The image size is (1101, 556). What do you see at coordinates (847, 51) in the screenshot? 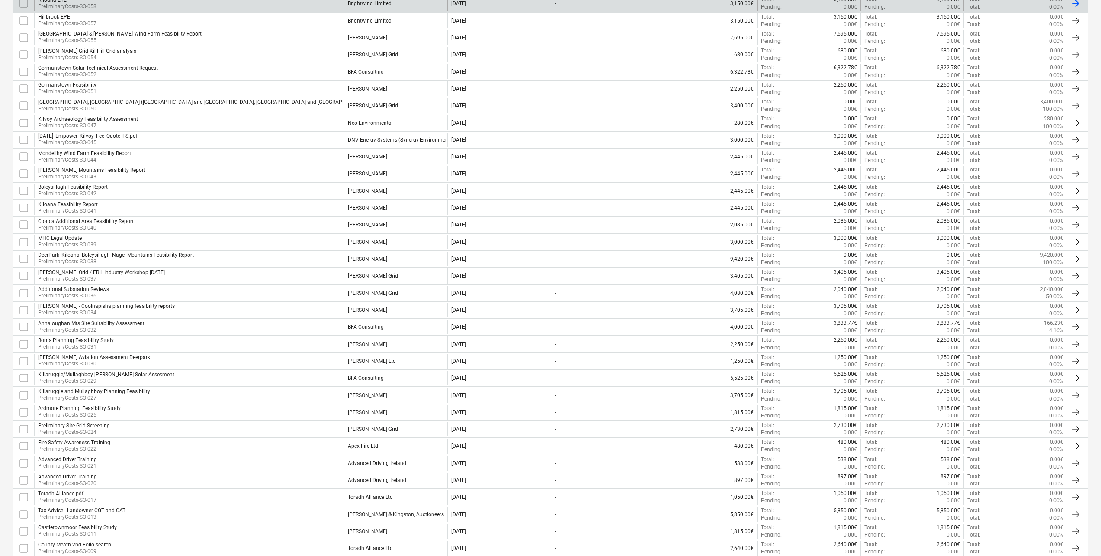
I see `p: 680.00€` at bounding box center [847, 51].